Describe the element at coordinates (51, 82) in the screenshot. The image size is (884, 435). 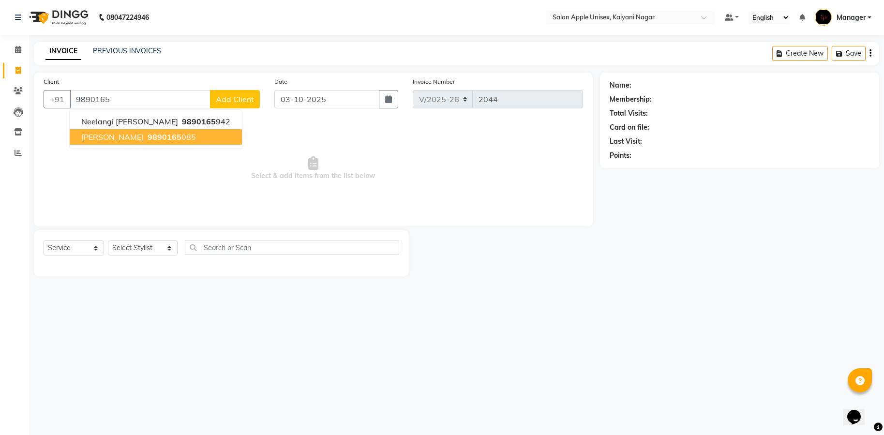
I see `label: Client` at that location.